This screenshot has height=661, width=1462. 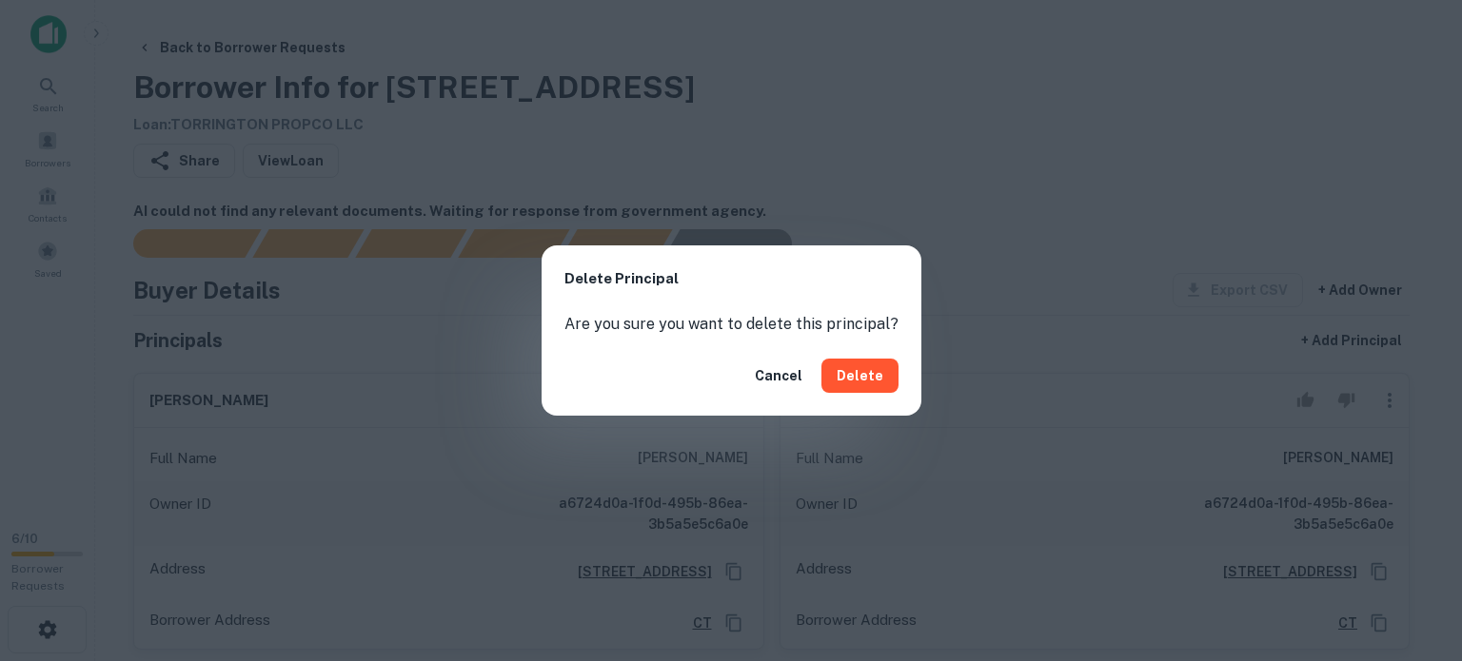 What do you see at coordinates (731, 325) in the screenshot?
I see `p: Are you sure you want to delete this principal?` at bounding box center [731, 325].